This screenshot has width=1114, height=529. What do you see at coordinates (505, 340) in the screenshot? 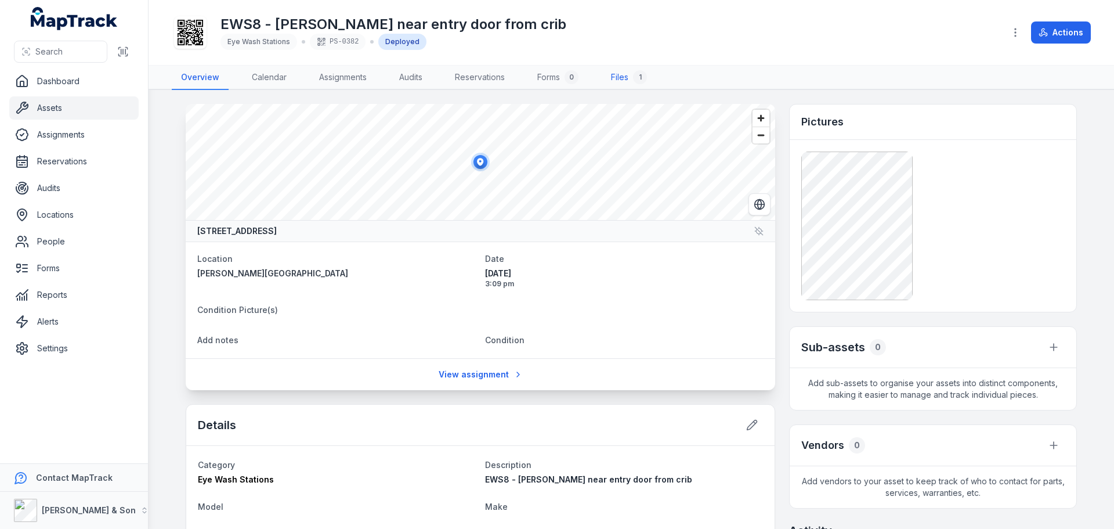
I see `span: Condition` at bounding box center [505, 340].